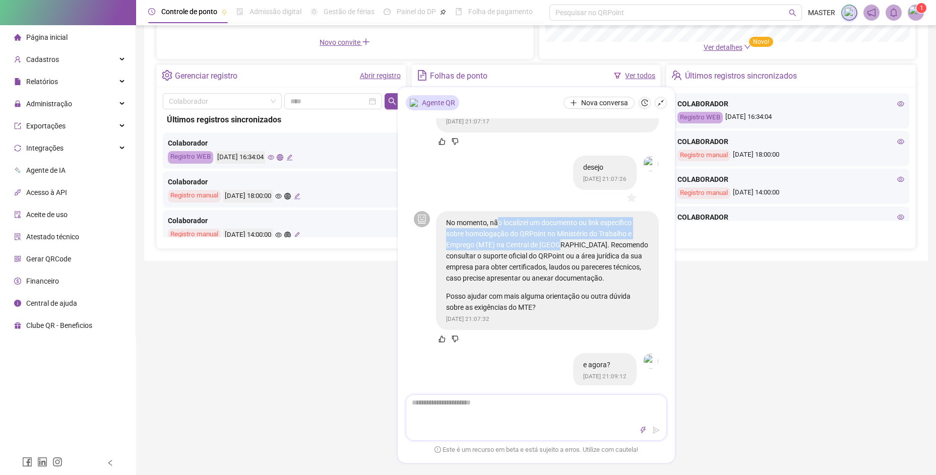 The height and width of the screenshot is (475, 936). What do you see at coordinates (46, 126) in the screenshot?
I see `span: Exportações` at bounding box center [46, 126].